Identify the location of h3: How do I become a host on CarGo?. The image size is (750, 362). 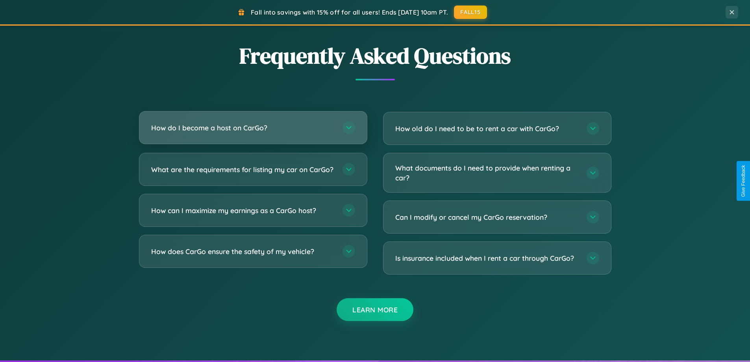
(243, 128).